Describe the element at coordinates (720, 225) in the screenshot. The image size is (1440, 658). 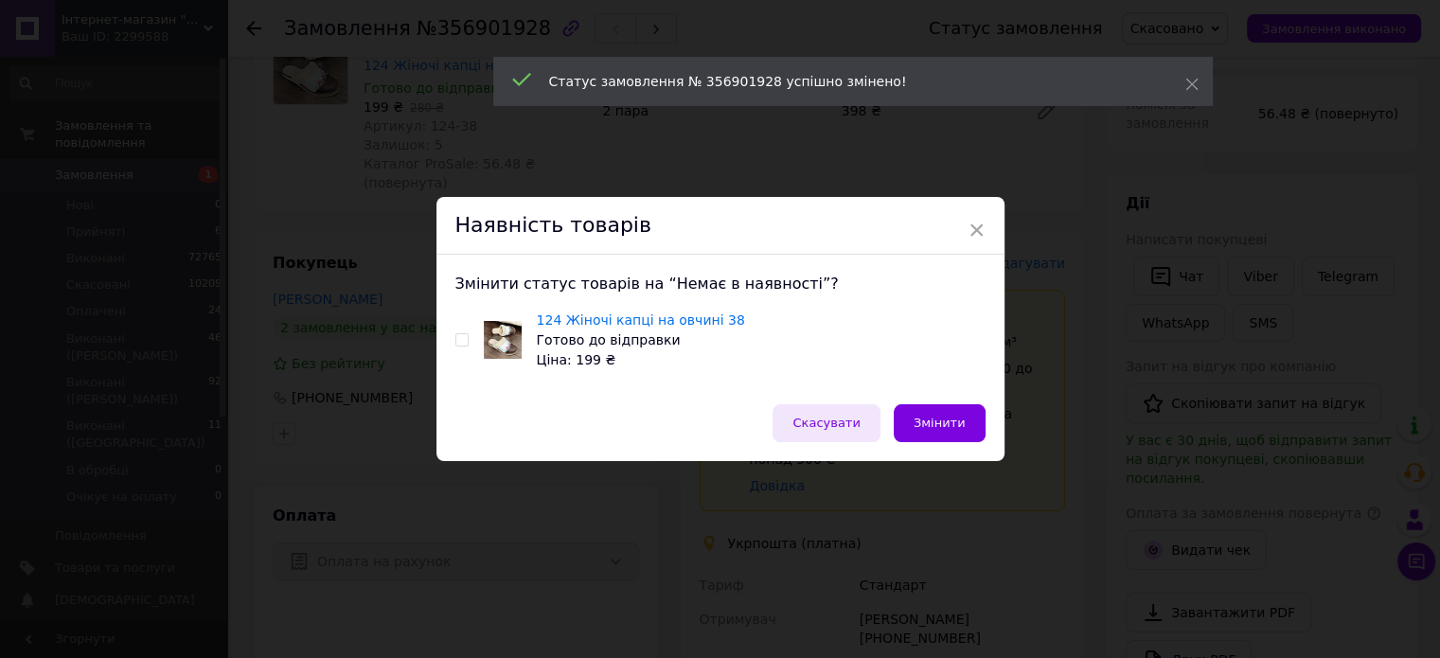
I see `div: Наявність товарів` at that location.